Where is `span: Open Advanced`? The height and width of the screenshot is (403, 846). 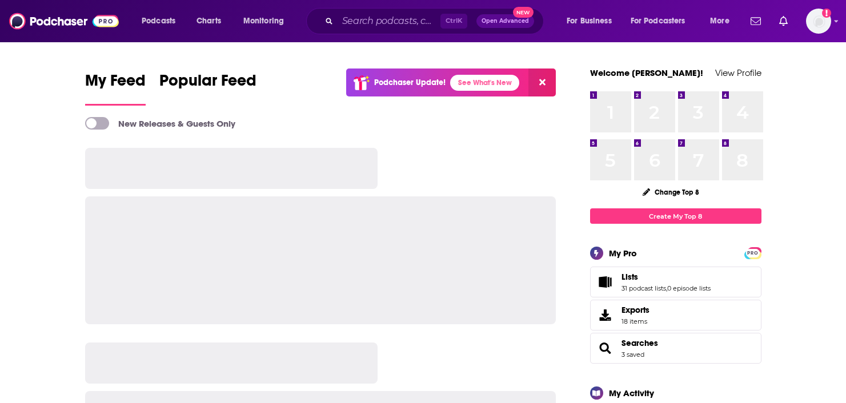 span: Open Advanced is located at coordinates (505, 21).